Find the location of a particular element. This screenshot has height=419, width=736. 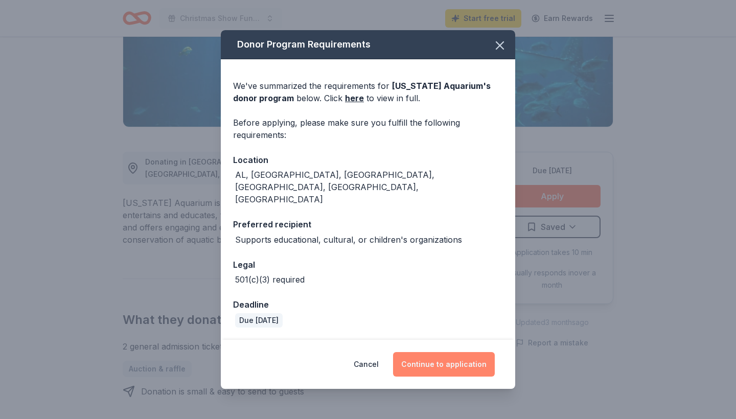

div: We've summarized the requirements for below. Click to view in full. is located at coordinates (368, 92).